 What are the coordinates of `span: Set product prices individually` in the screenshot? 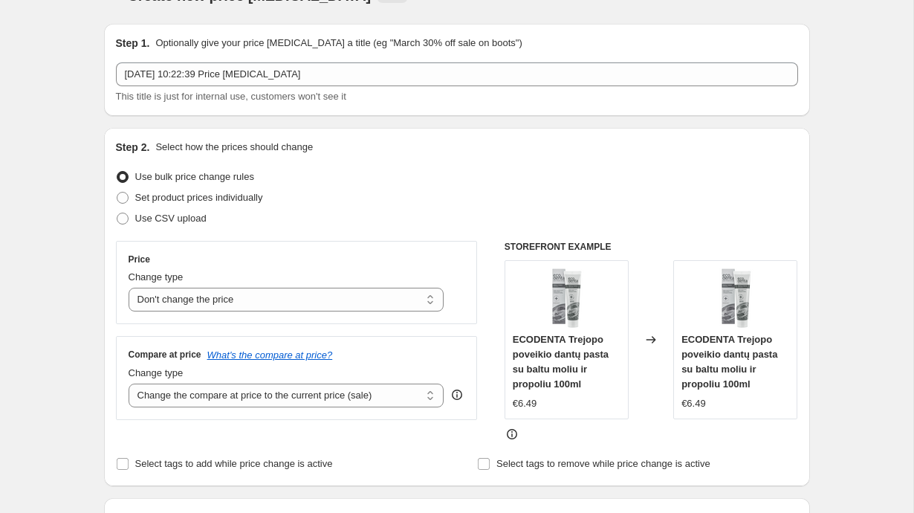 It's located at (199, 197).